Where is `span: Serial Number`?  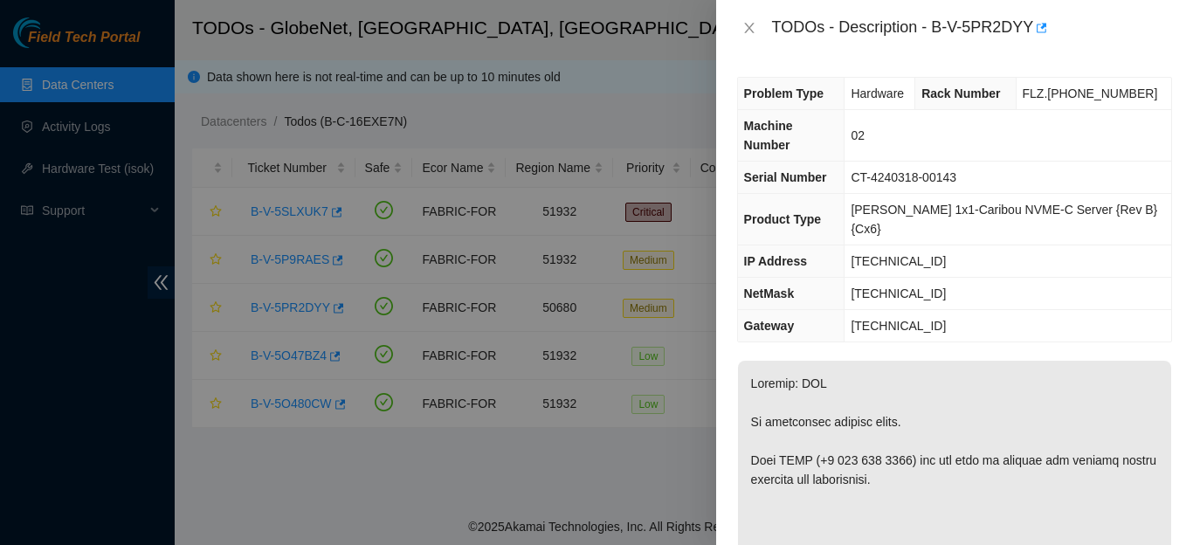 span: Serial Number is located at coordinates (785, 177).